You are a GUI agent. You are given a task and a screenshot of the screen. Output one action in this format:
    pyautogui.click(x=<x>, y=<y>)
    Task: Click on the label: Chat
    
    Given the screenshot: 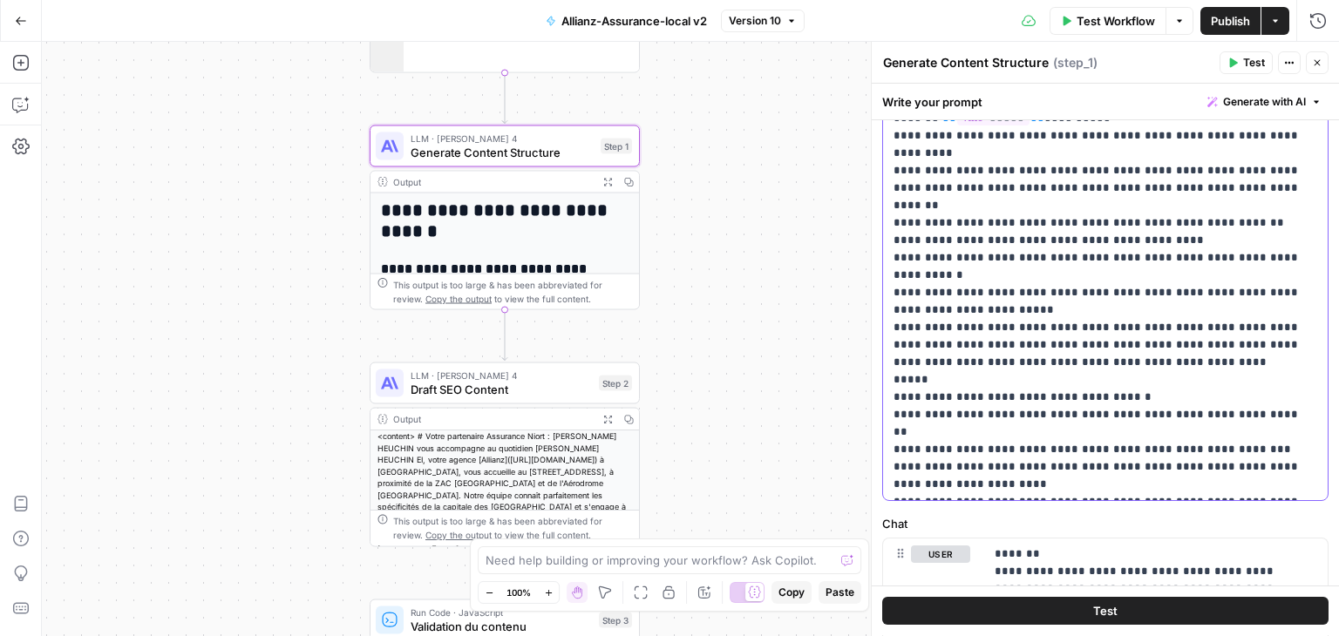 What is the action you would take?
    pyautogui.click(x=1105, y=524)
    